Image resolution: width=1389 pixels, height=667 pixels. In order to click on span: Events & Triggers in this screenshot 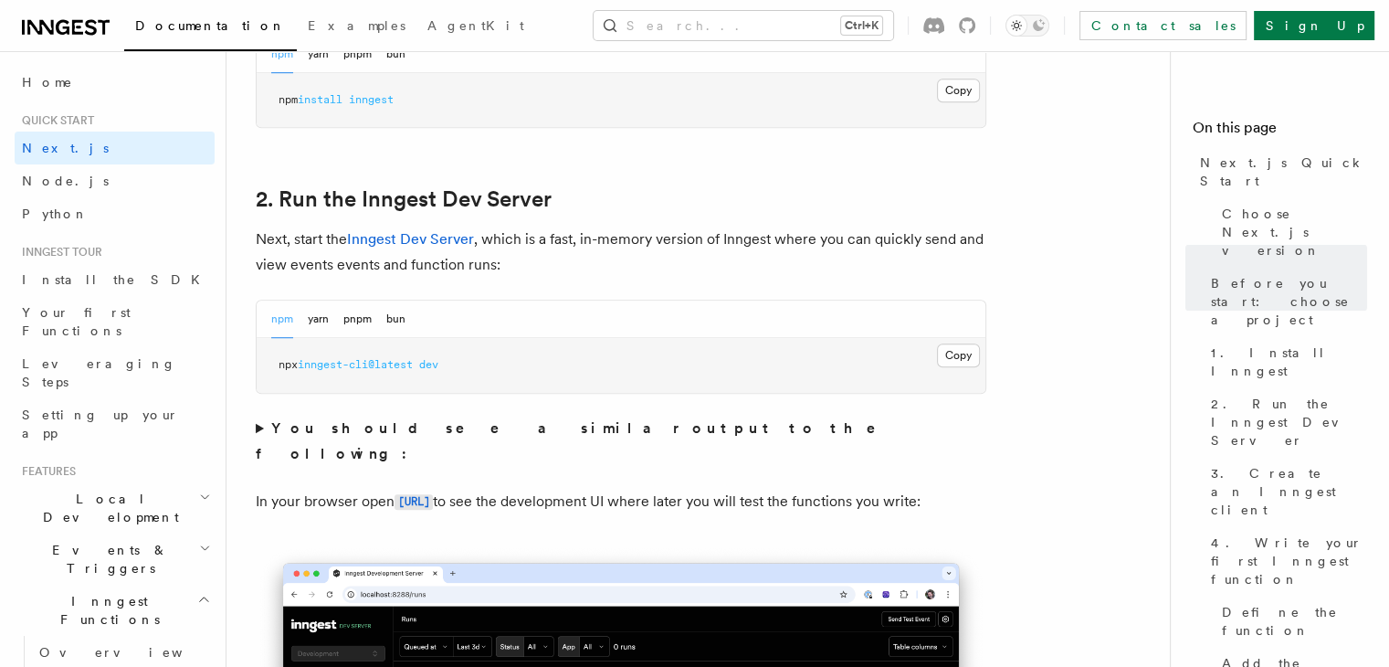, I will do `click(107, 559)`.